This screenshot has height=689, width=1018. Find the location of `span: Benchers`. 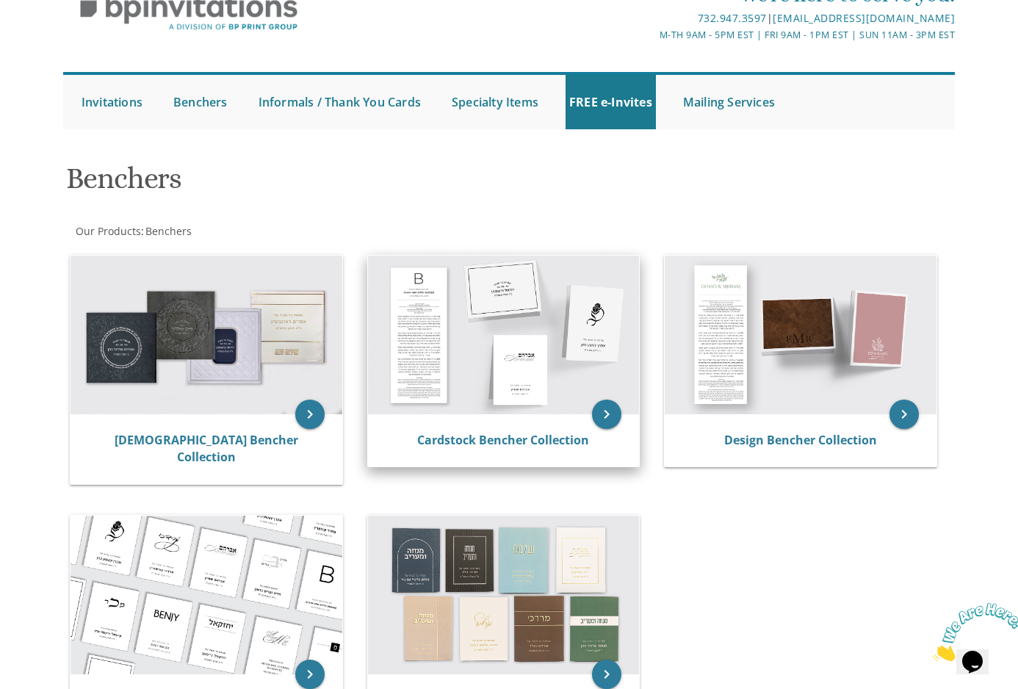

span: Benchers is located at coordinates (168, 231).